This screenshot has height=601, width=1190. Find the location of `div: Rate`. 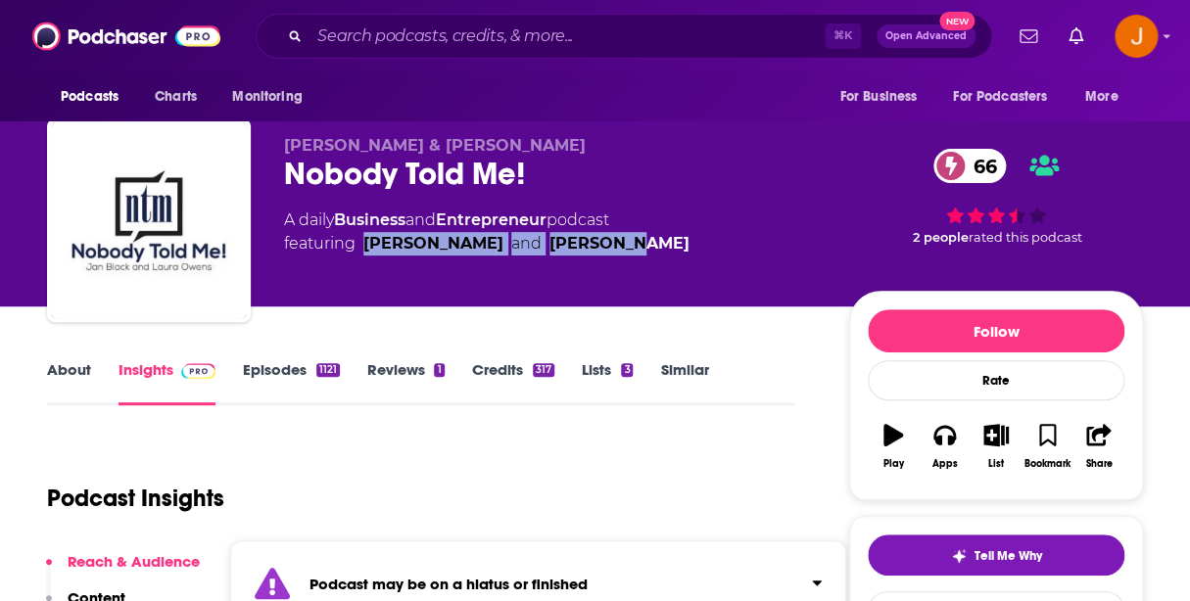

div: Rate is located at coordinates (996, 380).